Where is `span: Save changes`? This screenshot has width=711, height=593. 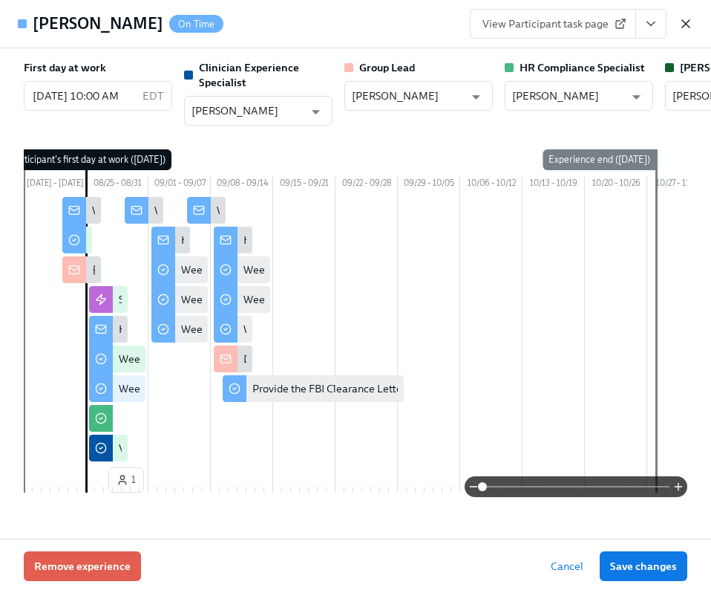 span: Save changes is located at coordinates (644, 566).